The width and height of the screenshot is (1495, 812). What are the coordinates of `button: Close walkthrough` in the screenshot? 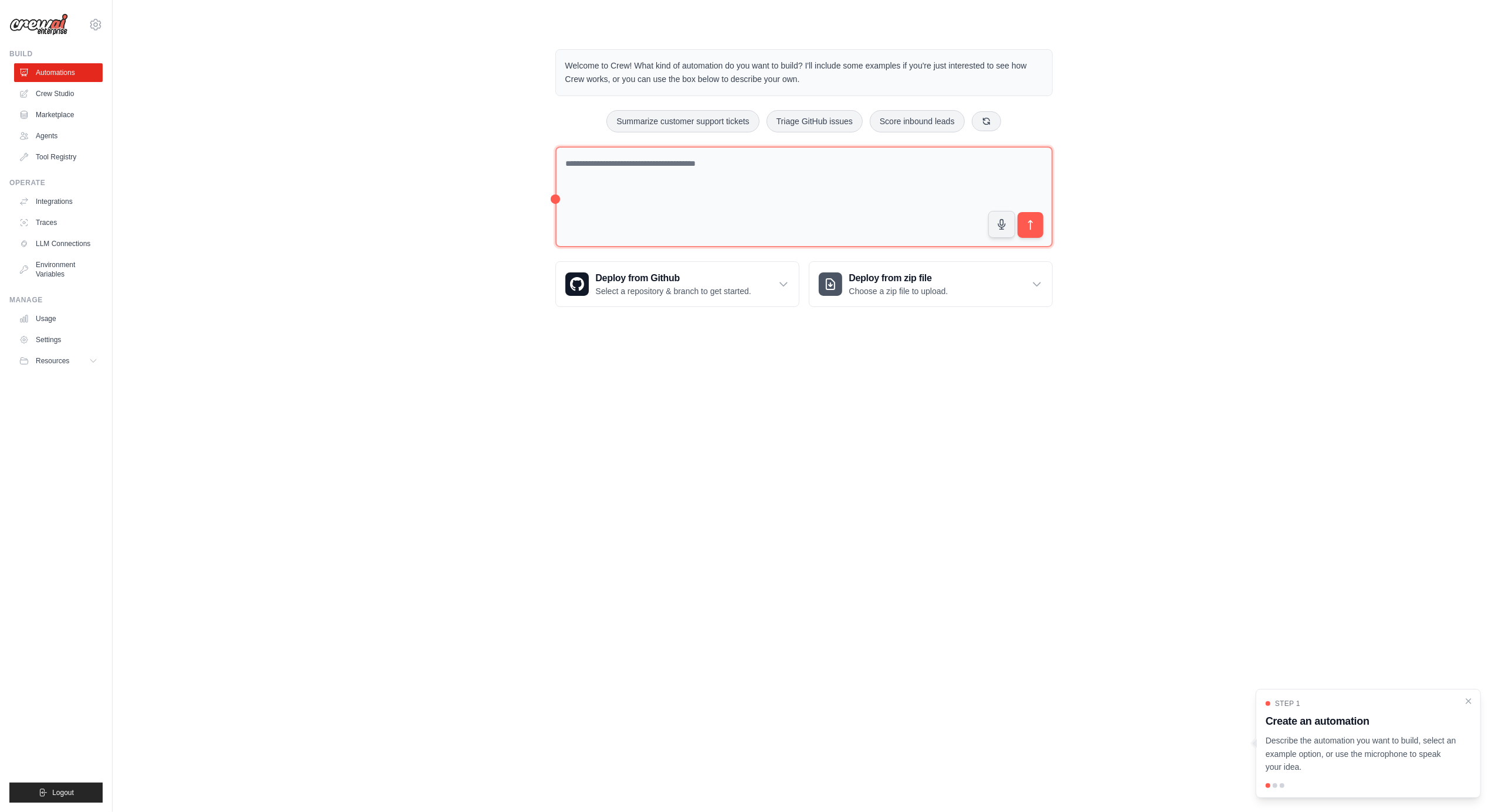 It's located at (1468, 702).